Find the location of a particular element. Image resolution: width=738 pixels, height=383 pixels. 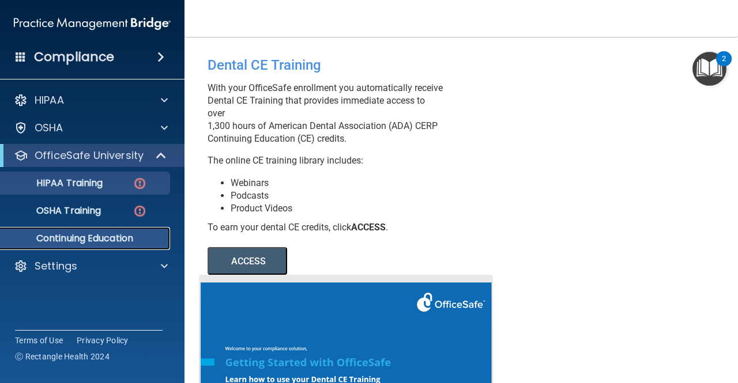

li: Podcasts is located at coordinates (337, 196).